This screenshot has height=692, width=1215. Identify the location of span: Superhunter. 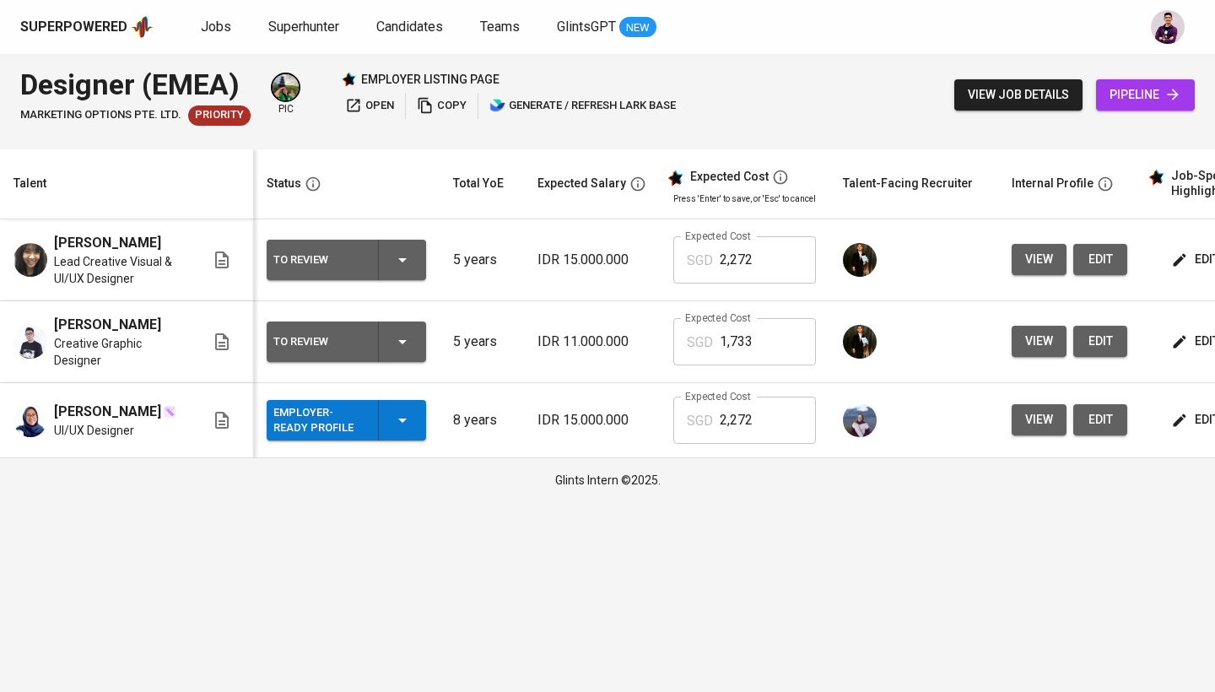
(304, 26).